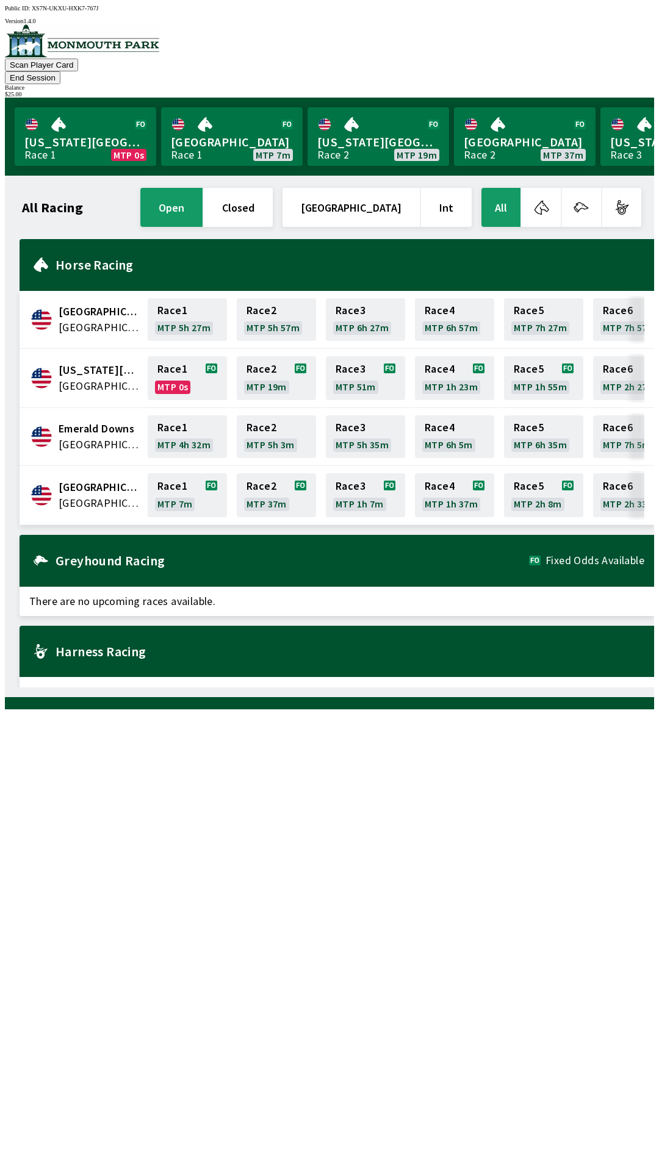  I want to click on span: MTP 6h 27m, so click(362, 327).